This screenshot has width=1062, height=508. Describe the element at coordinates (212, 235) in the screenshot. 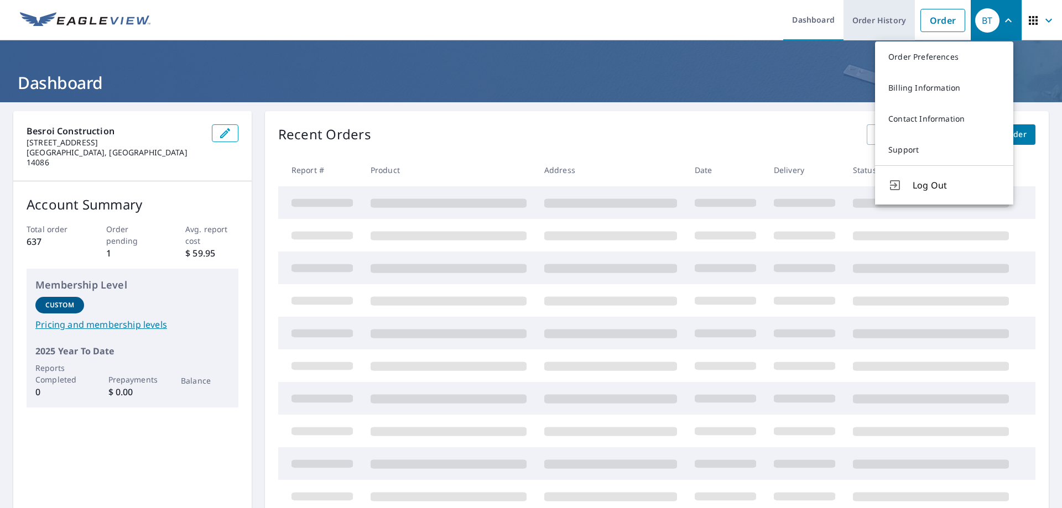

I see `p: Avg. report cost` at that location.